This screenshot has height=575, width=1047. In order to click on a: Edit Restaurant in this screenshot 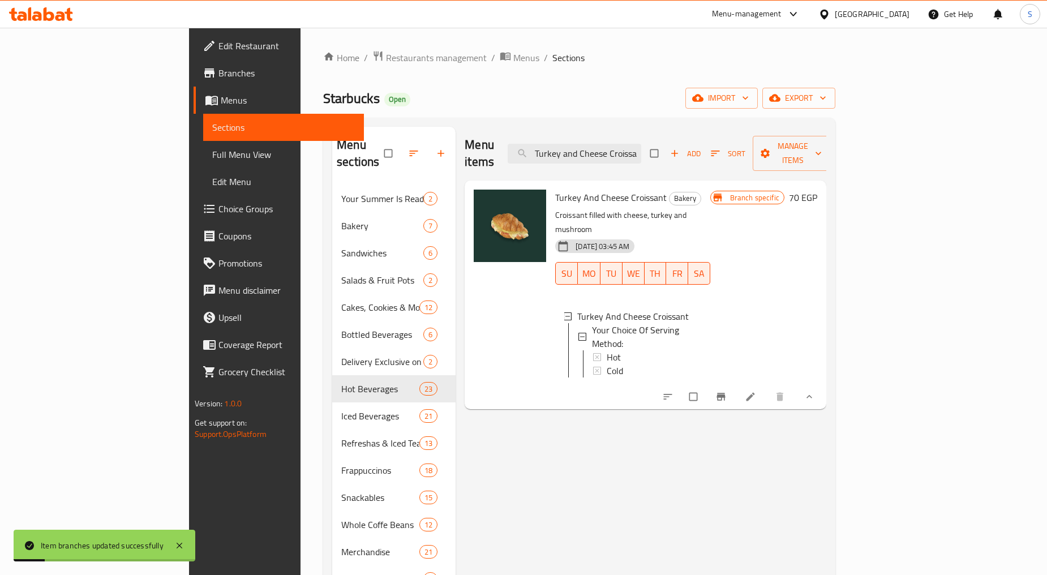, I will do `click(278, 46)`.